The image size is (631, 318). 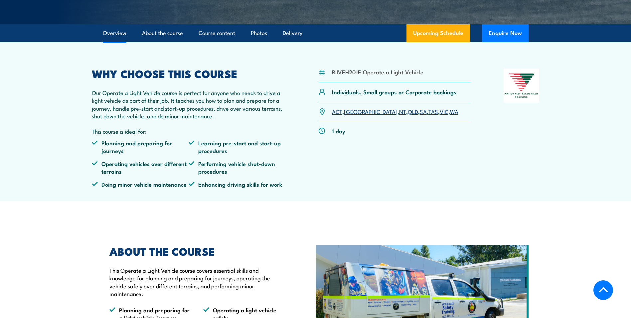 What do you see at coordinates (189, 73) in the screenshot?
I see `h2: WHY CHOOSE THIS COURSE` at bounding box center [189, 73].